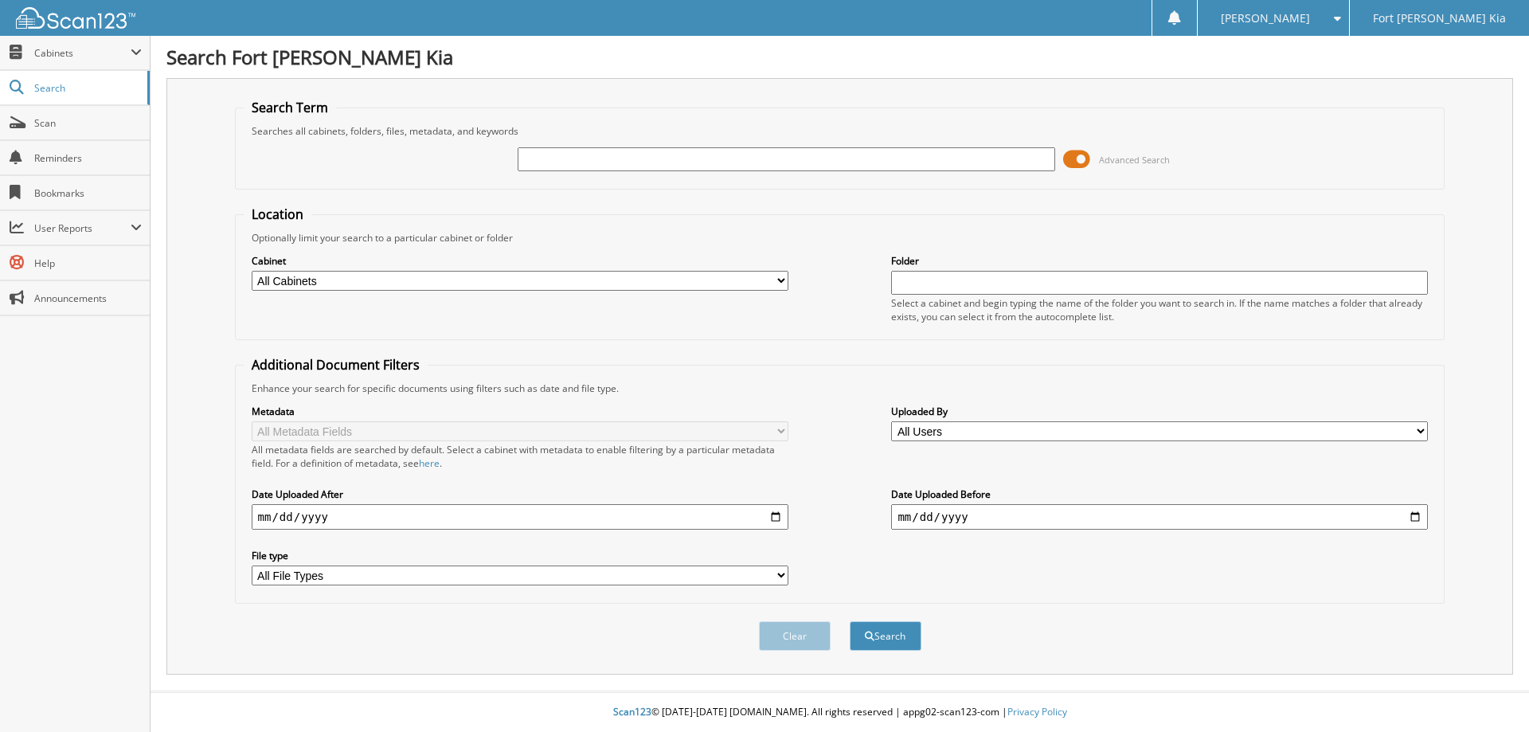 This screenshot has width=1529, height=732. What do you see at coordinates (520, 494) in the screenshot?
I see `label: Date Uploaded After` at bounding box center [520, 494].